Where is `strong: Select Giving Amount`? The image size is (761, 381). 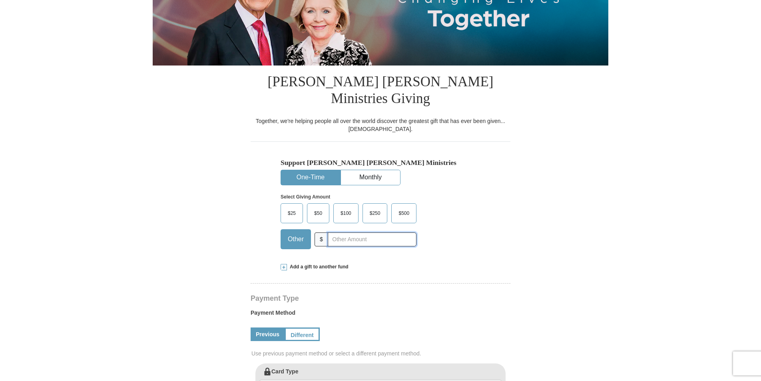
strong: Select Giving Amount is located at coordinates (305, 197).